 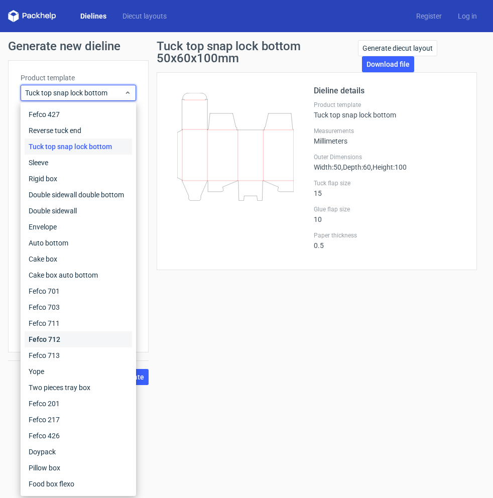 What do you see at coordinates (78, 452) in the screenshot?
I see `div: Doypack` at bounding box center [78, 452].